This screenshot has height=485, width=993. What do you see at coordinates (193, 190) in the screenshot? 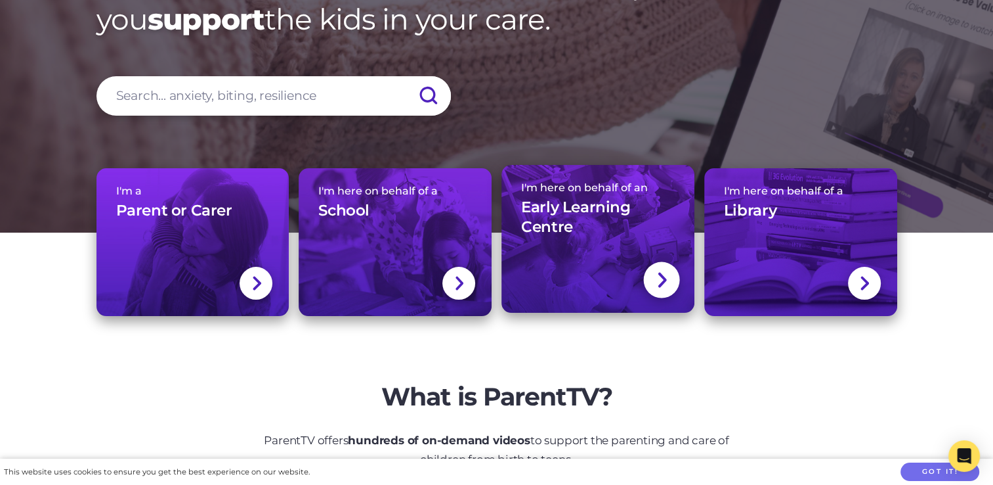
I see `span: I'm a` at bounding box center [193, 190].